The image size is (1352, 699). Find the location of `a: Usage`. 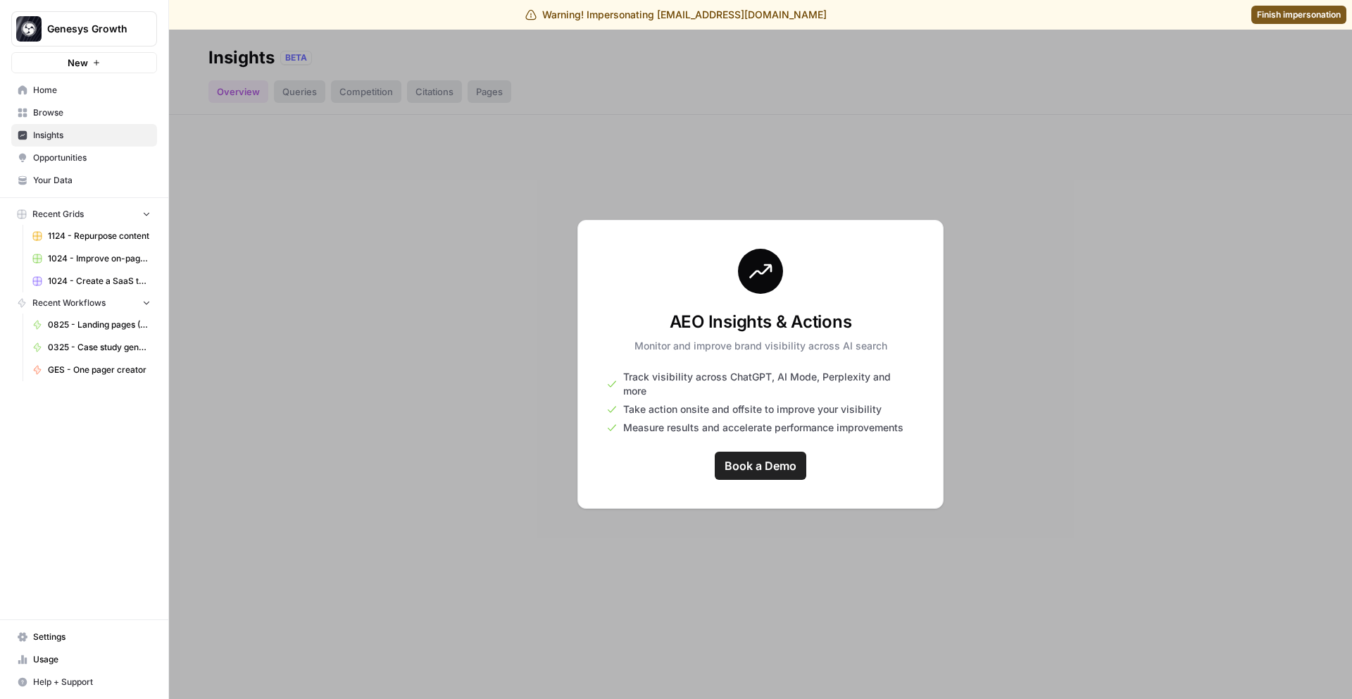

a: Usage is located at coordinates (84, 659).